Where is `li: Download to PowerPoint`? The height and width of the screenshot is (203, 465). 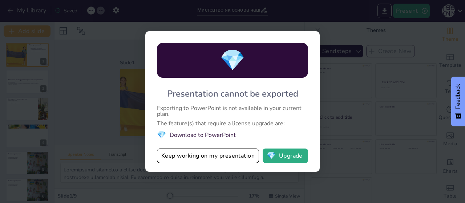 li: Download to PowerPoint is located at coordinates (233, 135).